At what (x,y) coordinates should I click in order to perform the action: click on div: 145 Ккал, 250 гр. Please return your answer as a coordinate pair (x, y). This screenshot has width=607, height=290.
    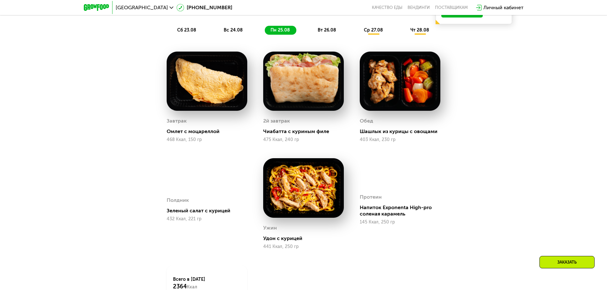
    Looking at the image, I should click on (400, 253).